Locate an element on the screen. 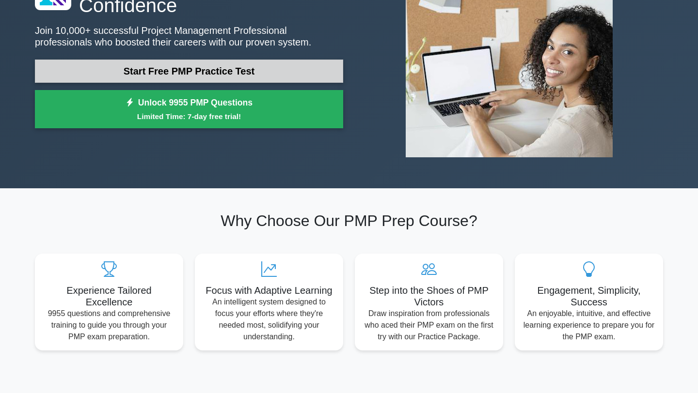 The height and width of the screenshot is (393, 698). h5: Step into the Shoes of PMP Victors is located at coordinates (429, 296).